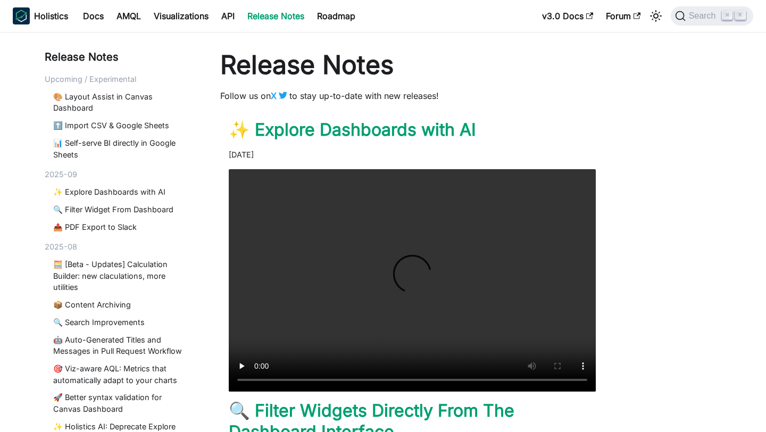 The image size is (766, 432). What do you see at coordinates (21, 16) in the screenshot?
I see `img: Holistics` at bounding box center [21, 16].